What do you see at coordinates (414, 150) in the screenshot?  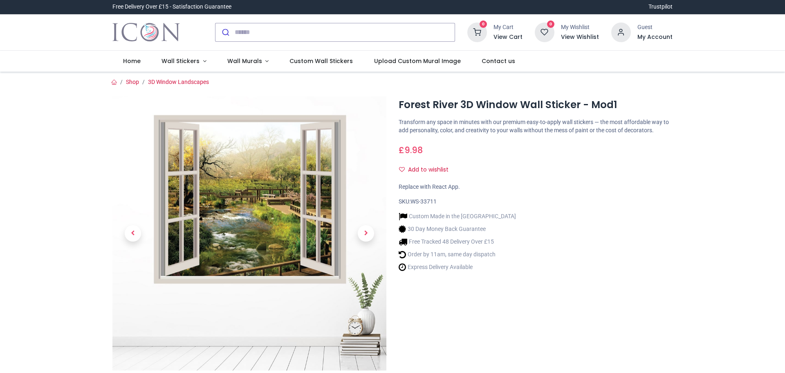 I see `span: 9.98` at bounding box center [414, 150].